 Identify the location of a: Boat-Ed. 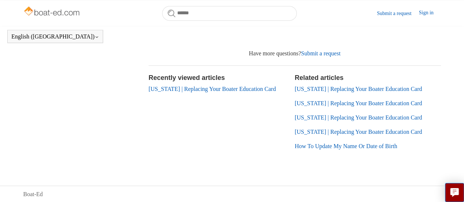
(33, 194).